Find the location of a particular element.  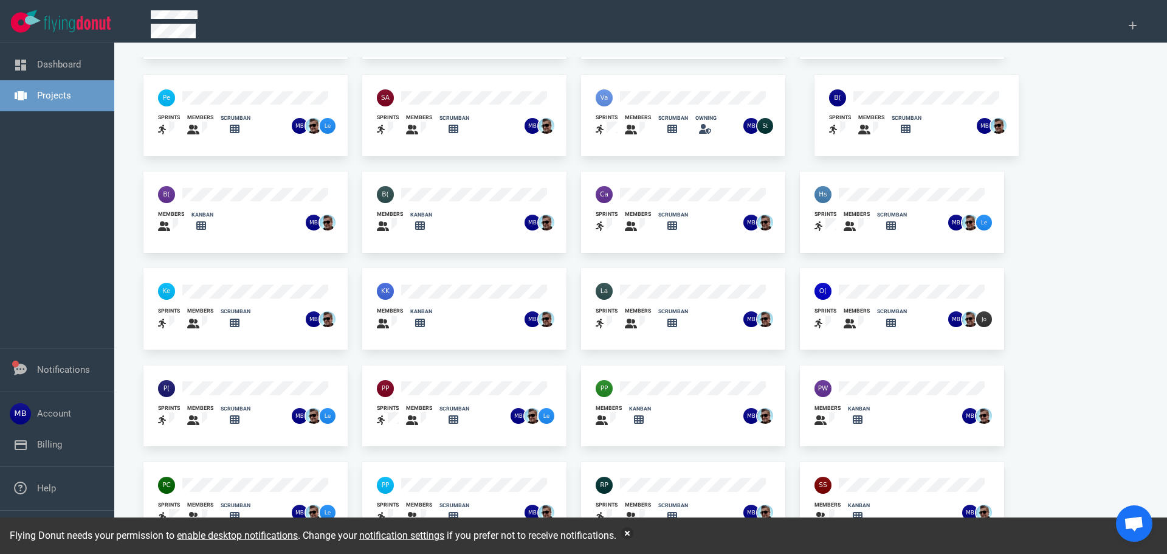

span: Flying Donut needs your permission to is located at coordinates (154, 535).